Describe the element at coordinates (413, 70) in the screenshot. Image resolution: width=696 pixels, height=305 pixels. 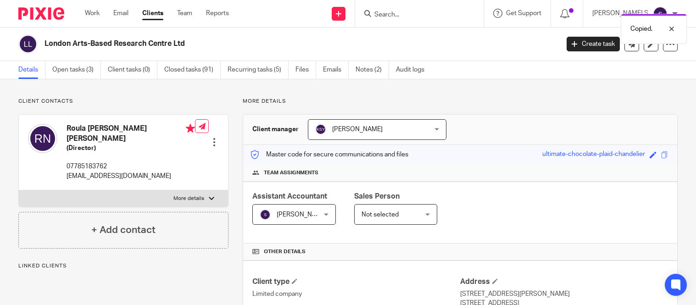
I see `a: Audit logs` at that location.